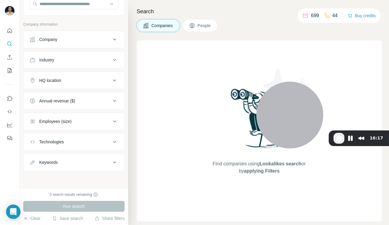  What do you see at coordinates (259, 121) in the screenshot?
I see `img: Surfe Illustration - Woman searching with binoculars` at bounding box center [259, 121].